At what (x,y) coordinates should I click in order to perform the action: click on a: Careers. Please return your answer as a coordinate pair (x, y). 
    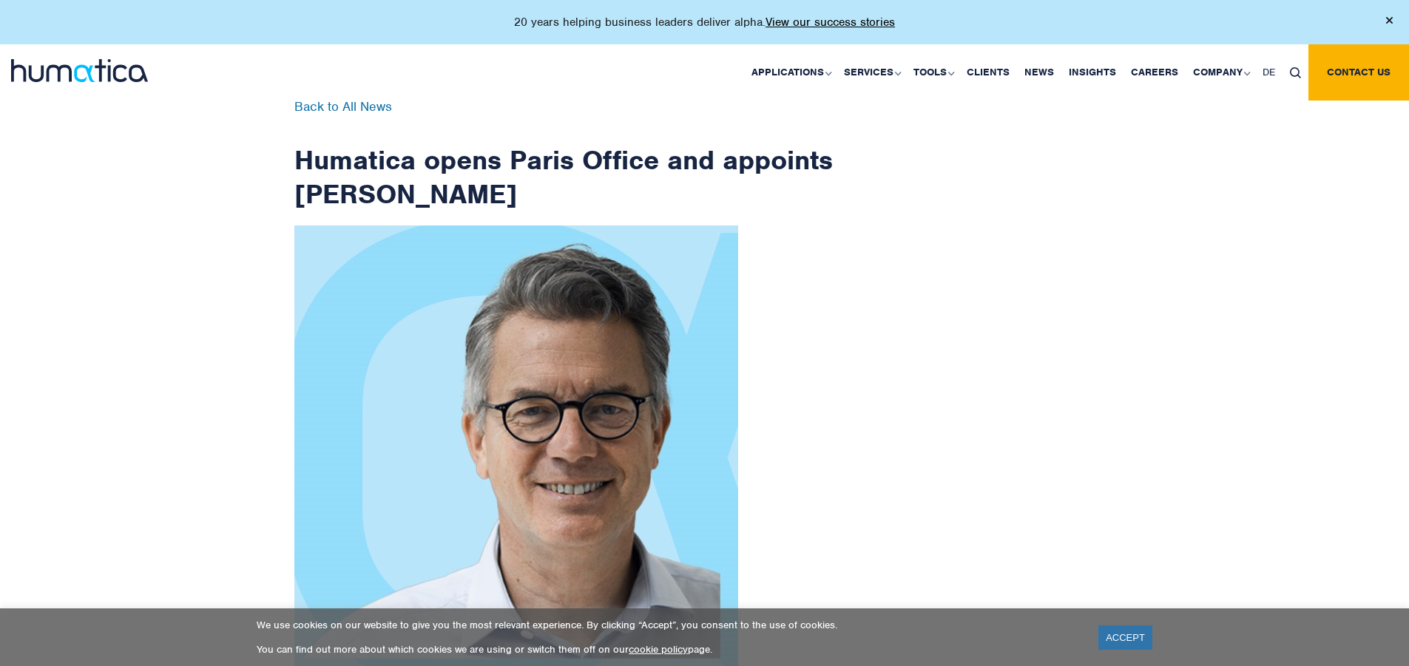
    Looking at the image, I should click on (1154, 72).